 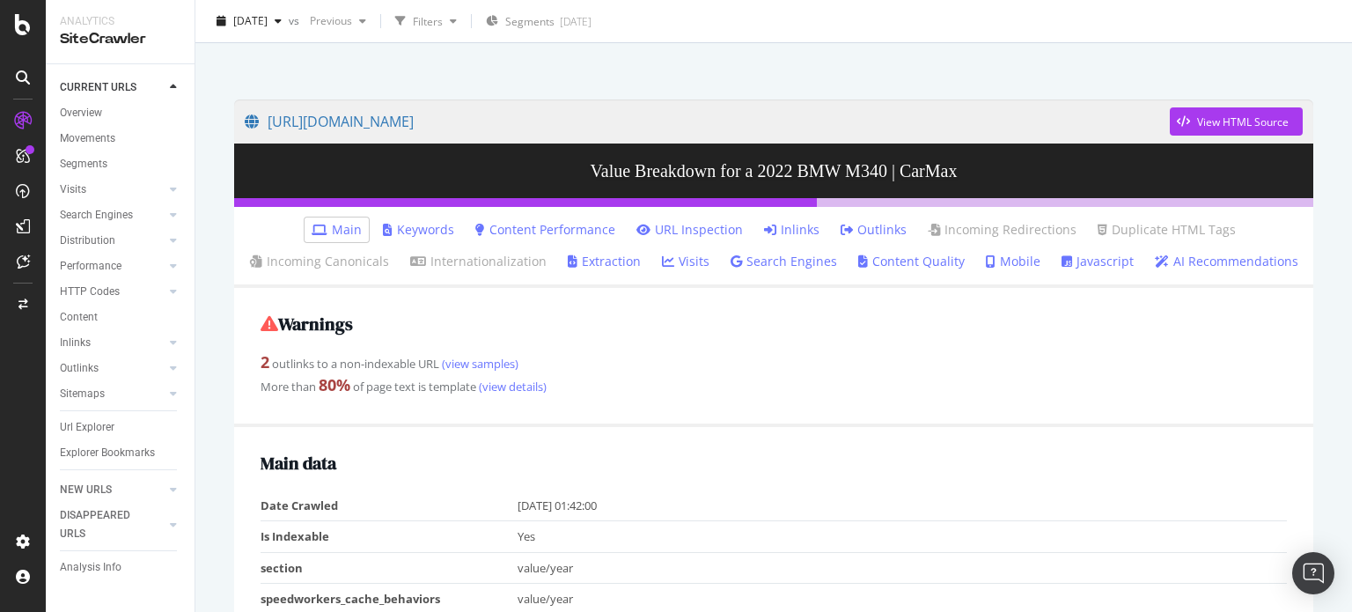 What do you see at coordinates (479, 363) in the screenshot?
I see `a: (view samples)` at bounding box center [479, 363].